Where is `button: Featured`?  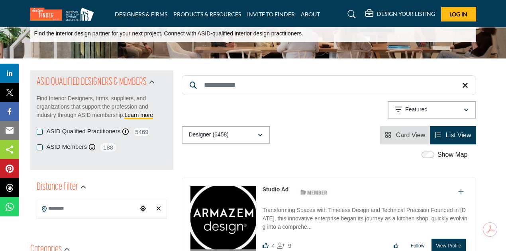 button: Featured is located at coordinates (431, 110).